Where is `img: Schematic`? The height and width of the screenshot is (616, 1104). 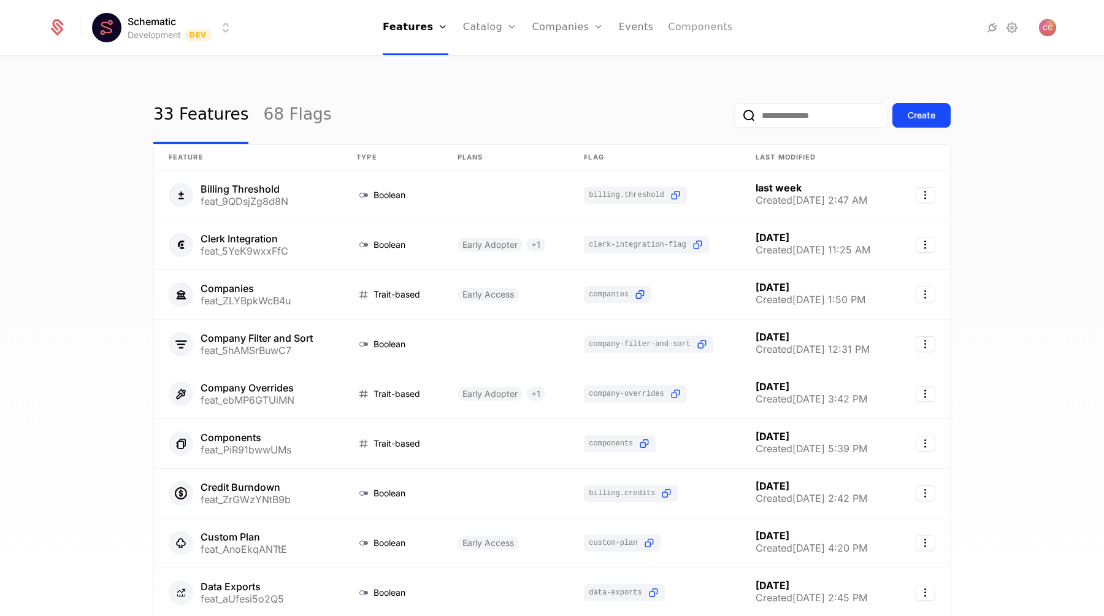
img: Schematic is located at coordinates (107, 28).